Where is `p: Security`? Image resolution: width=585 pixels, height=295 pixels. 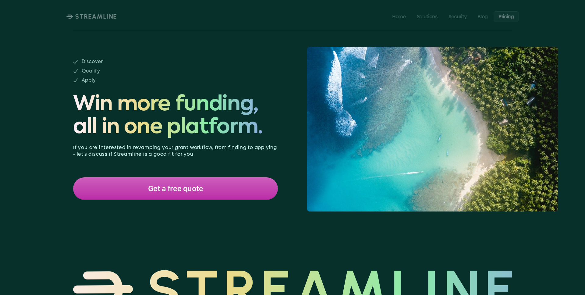
p: Security is located at coordinates (457, 16).